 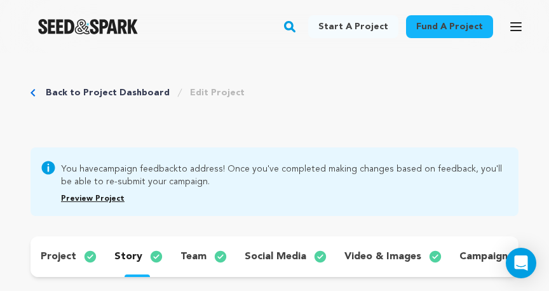 What do you see at coordinates (67, 257) in the screenshot?
I see `button: project` at bounding box center [67, 257].